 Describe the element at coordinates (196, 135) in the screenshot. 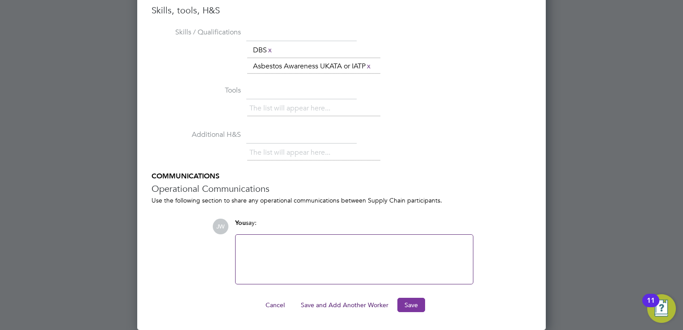

I see `label: Additional H&S` at that location.